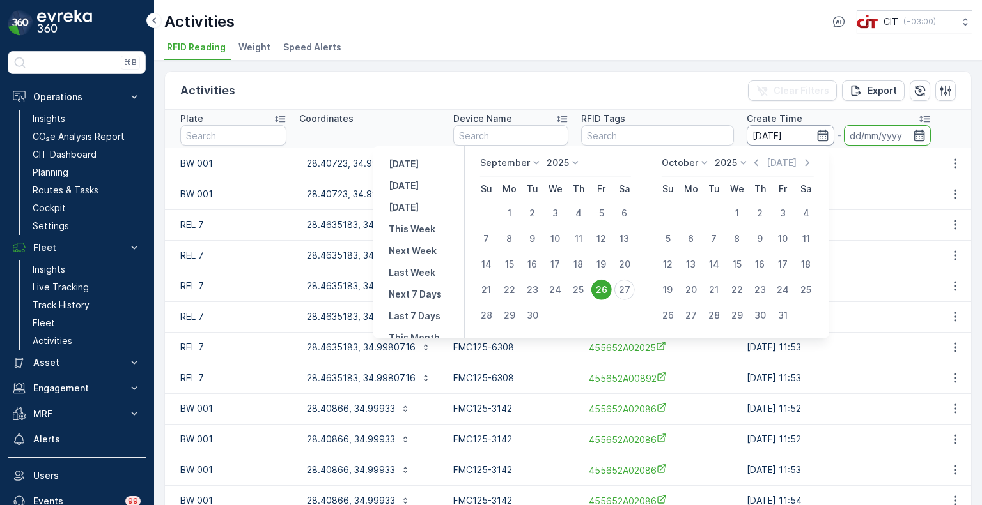  What do you see at coordinates (355, 164) in the screenshot?
I see `p: 28.40723, 34.9934716` at bounding box center [355, 164].